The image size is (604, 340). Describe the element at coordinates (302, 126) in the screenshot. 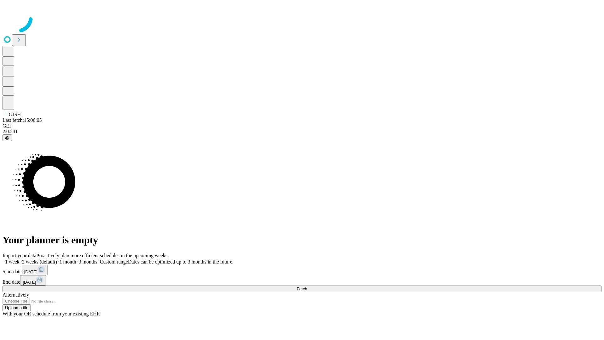

I see `div: GEI` at that location.